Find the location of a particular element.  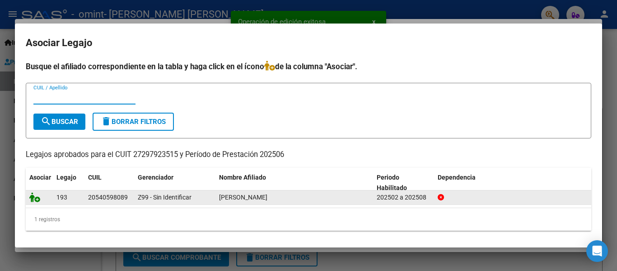

datatable-header-cell: Gerenciador is located at coordinates (175, 183).